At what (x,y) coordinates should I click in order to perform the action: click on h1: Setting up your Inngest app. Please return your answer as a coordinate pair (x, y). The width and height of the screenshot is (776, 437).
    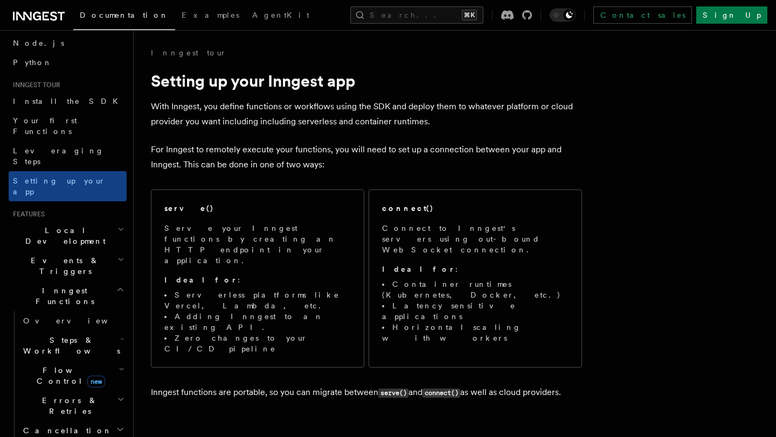
    Looking at the image, I should click on (366, 81).